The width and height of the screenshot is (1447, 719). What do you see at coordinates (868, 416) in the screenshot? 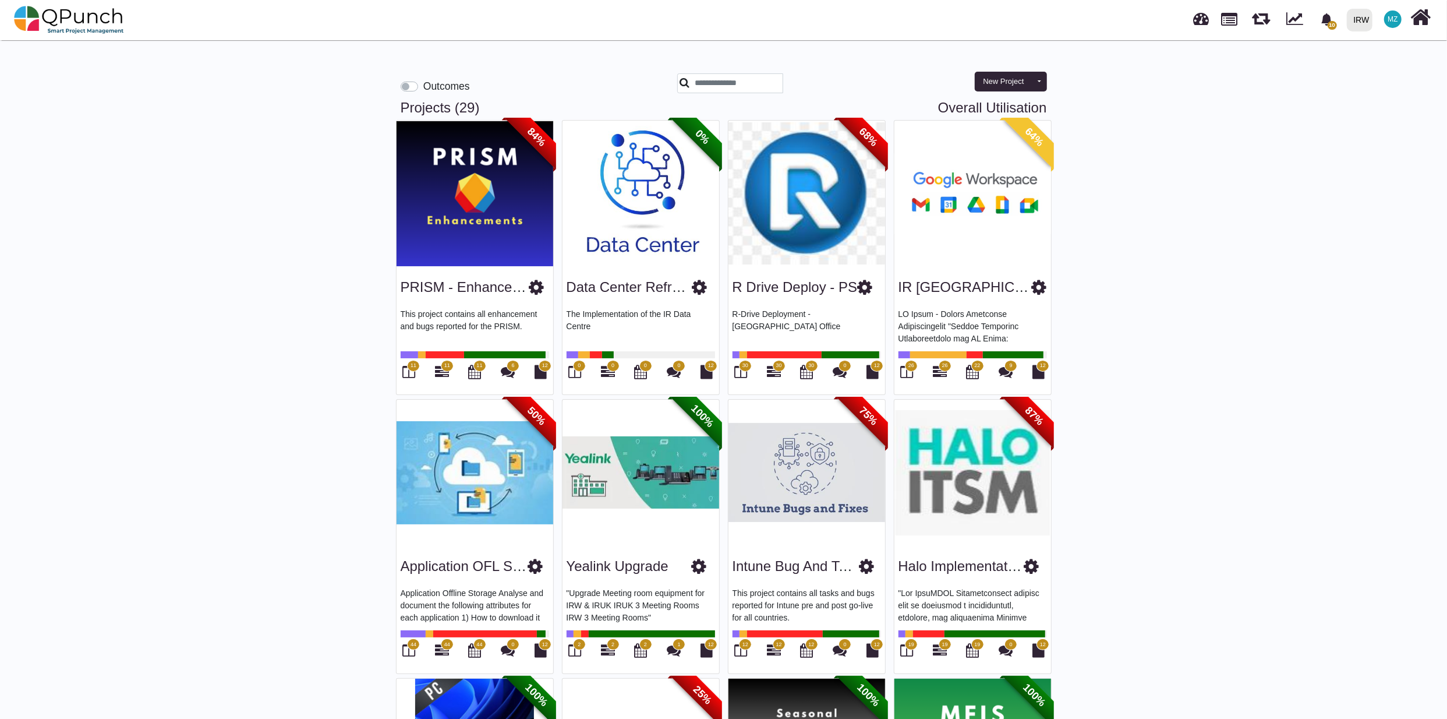
I see `span: 75%` at bounding box center [868, 416].